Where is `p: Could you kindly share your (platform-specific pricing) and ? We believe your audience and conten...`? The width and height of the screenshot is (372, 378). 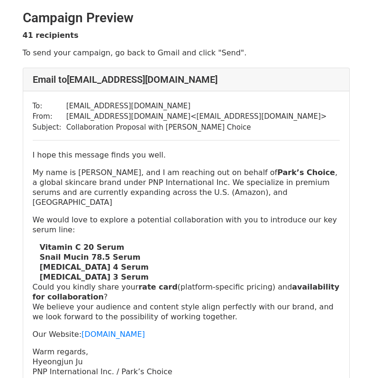
p: Could you kindly share your (platform-specific pricing) and ? We believe your audience and conten... is located at coordinates (186, 302).